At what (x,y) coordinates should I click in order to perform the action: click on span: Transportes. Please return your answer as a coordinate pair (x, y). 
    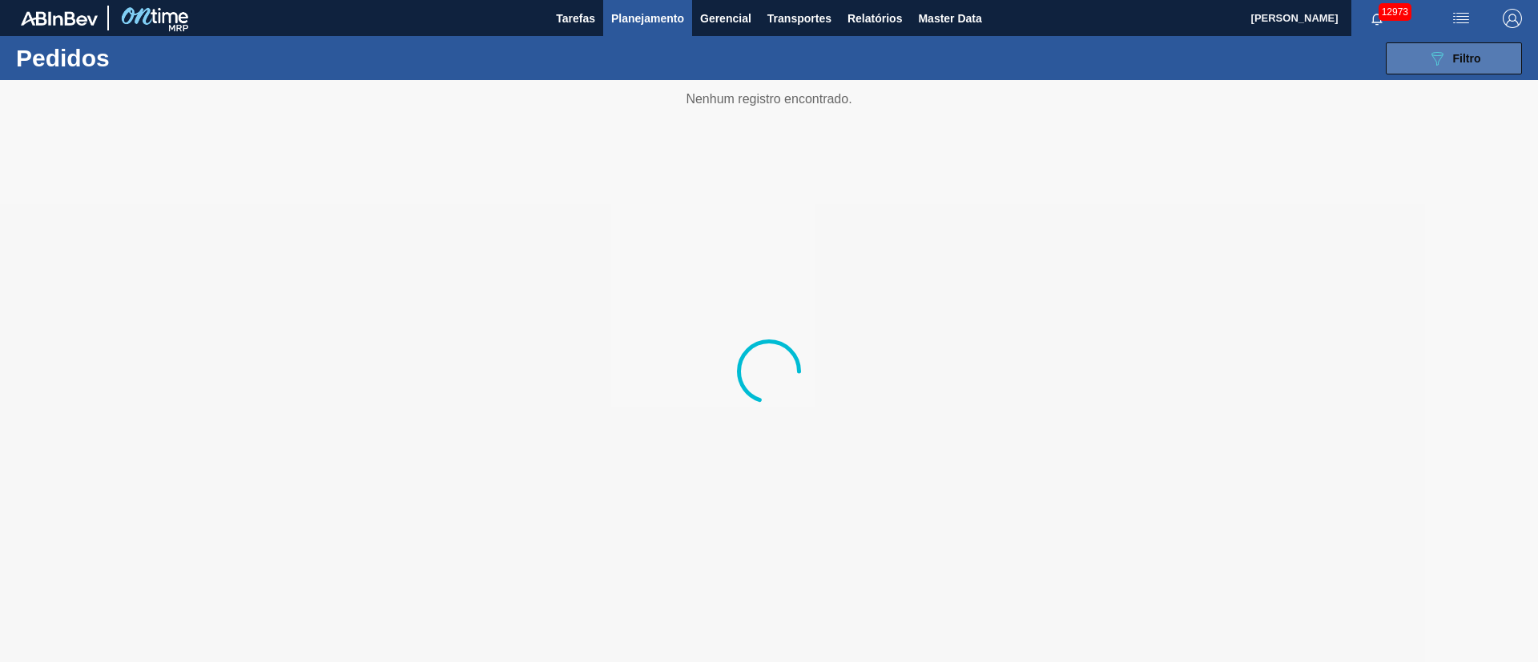
    Looking at the image, I should click on (799, 18).